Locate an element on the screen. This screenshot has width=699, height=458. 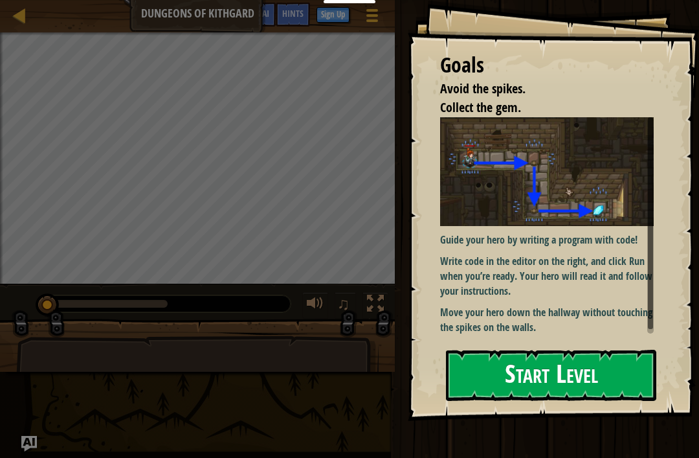
li: Avoid the spikes. is located at coordinates (537, 89).